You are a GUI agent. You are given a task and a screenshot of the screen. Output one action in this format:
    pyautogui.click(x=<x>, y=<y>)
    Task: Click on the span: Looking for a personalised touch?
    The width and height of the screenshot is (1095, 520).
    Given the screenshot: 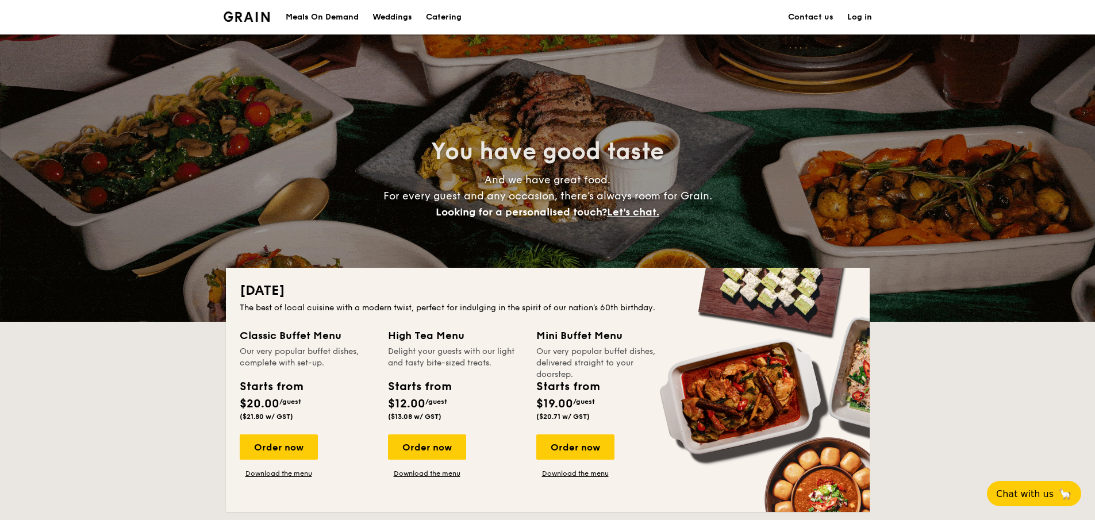 What is the action you would take?
    pyautogui.click(x=522, y=212)
    